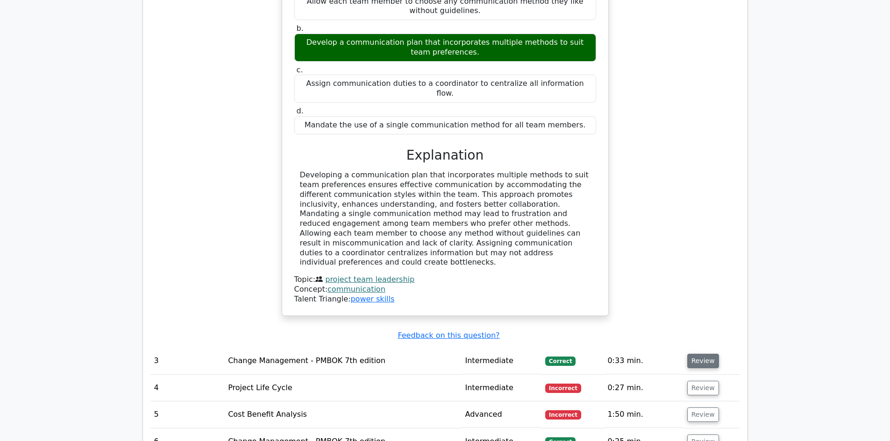 The image size is (890, 441). Describe the element at coordinates (445, 290) in the screenshot. I see `div: Talent Triangle:` at that location.